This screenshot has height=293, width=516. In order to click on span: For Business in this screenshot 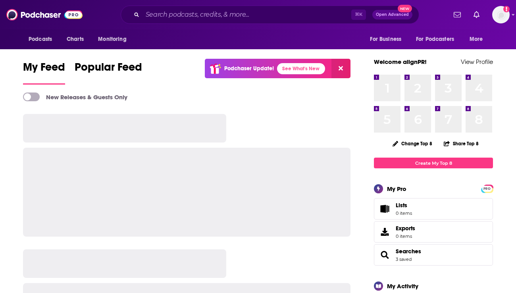, I will do `click(385, 39)`.